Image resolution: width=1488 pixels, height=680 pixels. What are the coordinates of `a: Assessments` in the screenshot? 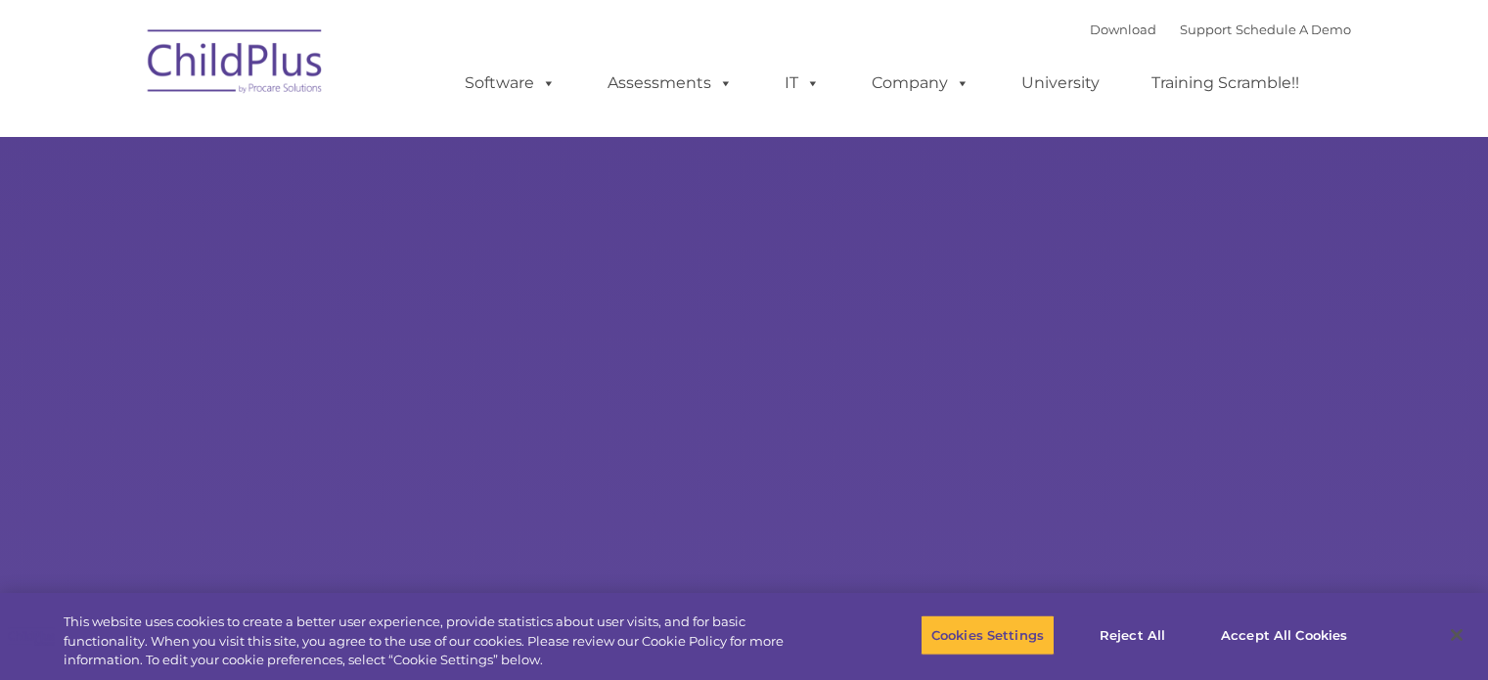 It's located at (670, 83).